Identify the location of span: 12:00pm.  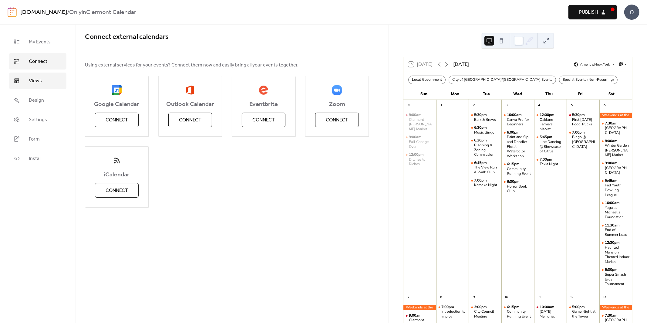
(547, 115).